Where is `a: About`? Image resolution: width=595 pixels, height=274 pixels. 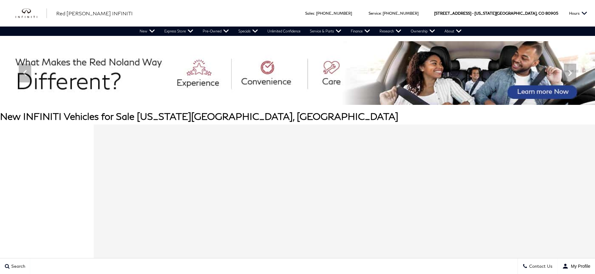 a: About is located at coordinates (453, 31).